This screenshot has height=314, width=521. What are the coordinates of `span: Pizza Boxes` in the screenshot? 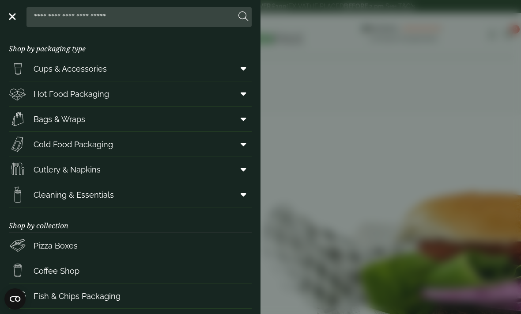 It's located at (56, 245).